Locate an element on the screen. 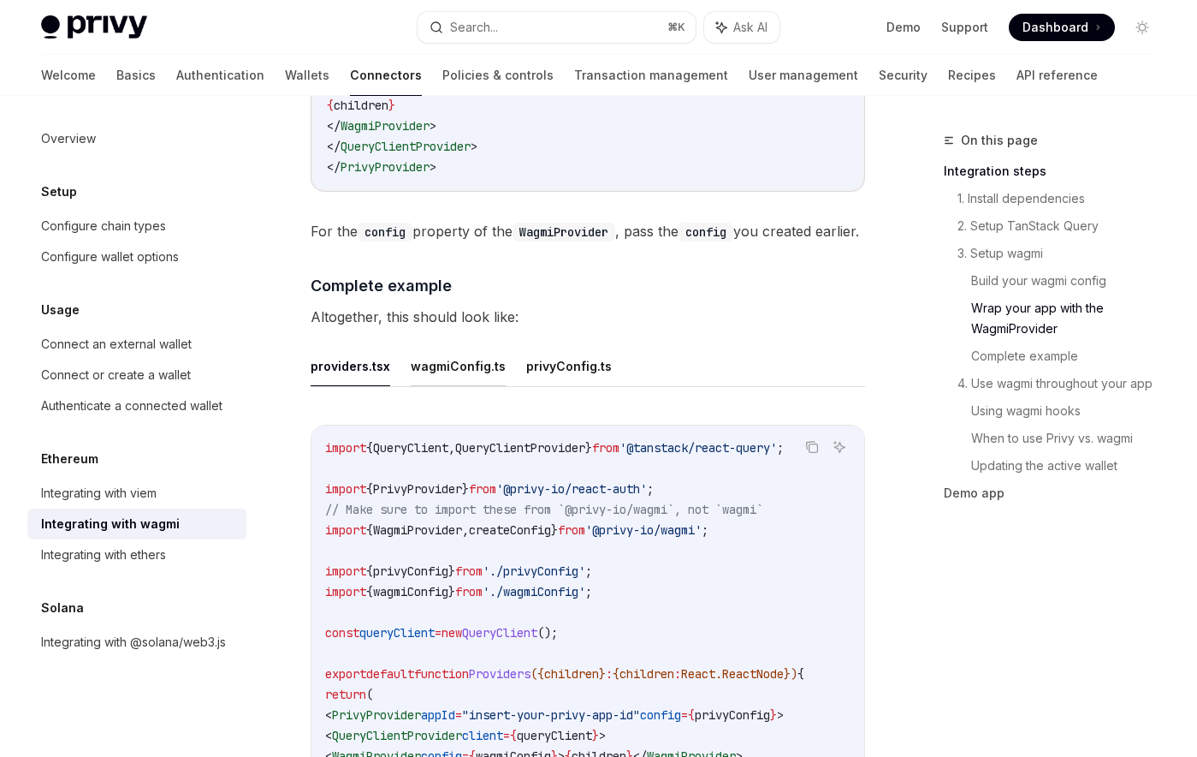 The width and height of the screenshot is (1197, 757). div: Authenticate a connected wallet is located at coordinates (132, 406).